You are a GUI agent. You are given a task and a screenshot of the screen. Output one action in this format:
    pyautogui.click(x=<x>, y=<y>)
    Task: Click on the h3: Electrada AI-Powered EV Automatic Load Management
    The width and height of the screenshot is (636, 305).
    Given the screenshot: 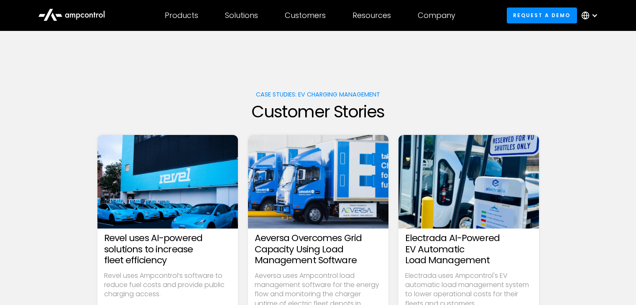 What is the action you would take?
    pyautogui.click(x=469, y=249)
    